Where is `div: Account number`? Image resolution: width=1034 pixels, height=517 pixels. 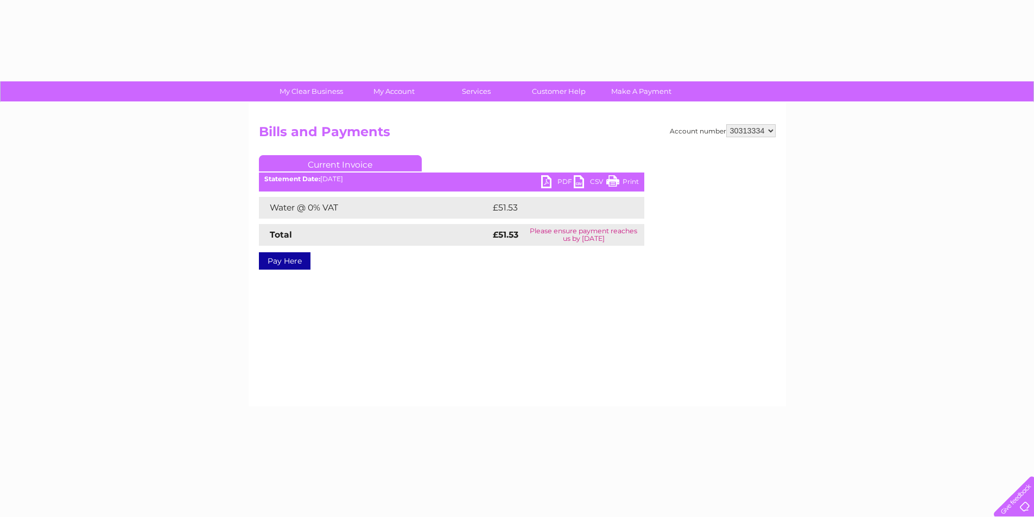 div: Account number is located at coordinates (722, 131).